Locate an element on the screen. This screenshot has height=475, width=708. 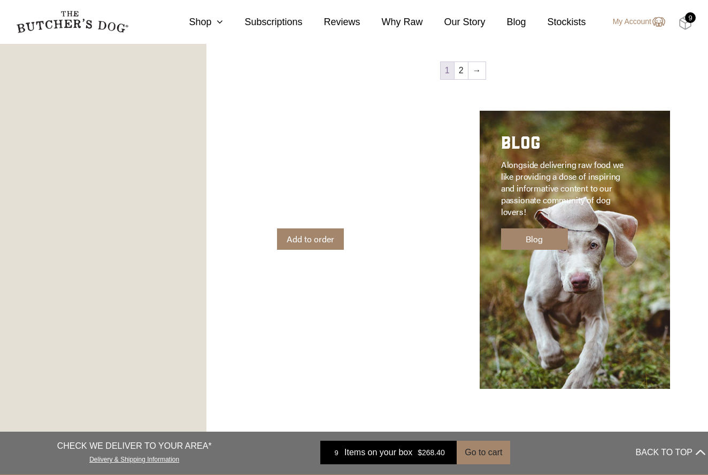
img: TBD_Cart-Full_Hover.png is located at coordinates (685, 23).